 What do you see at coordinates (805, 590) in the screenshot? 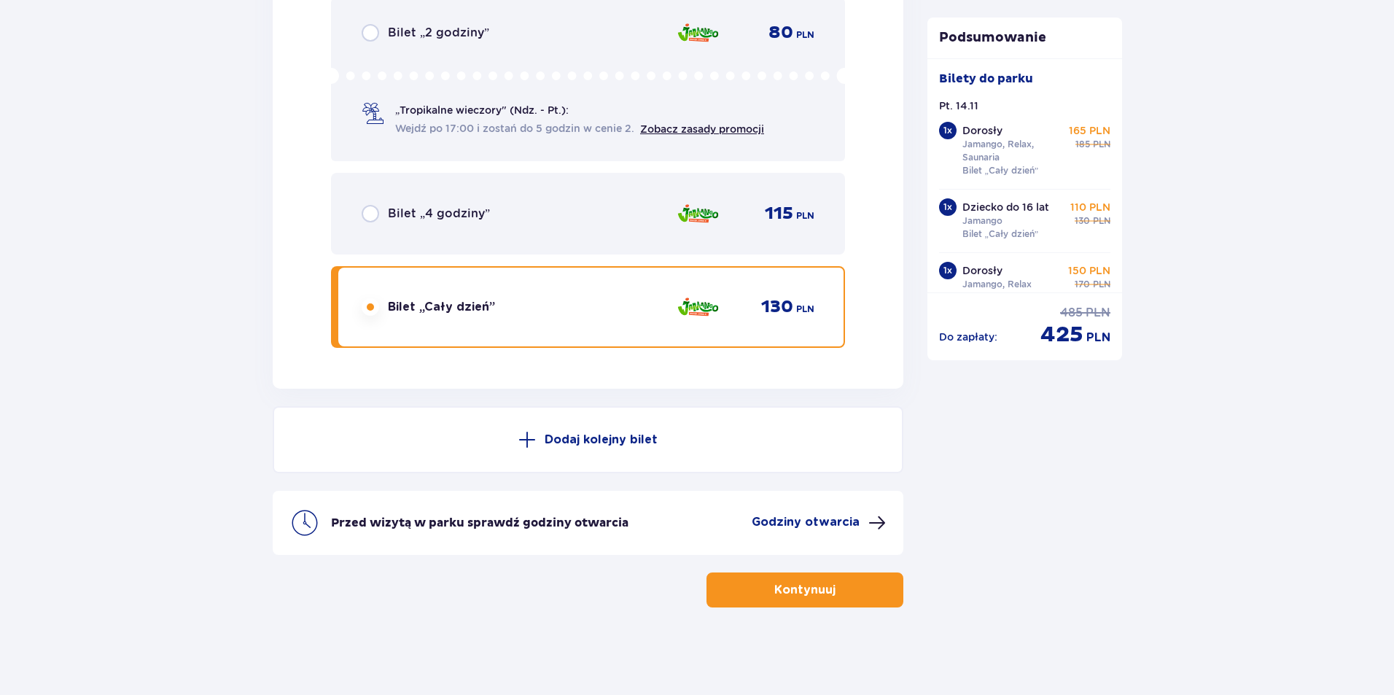
I see `button: Kontynuuj` at bounding box center [805, 590].